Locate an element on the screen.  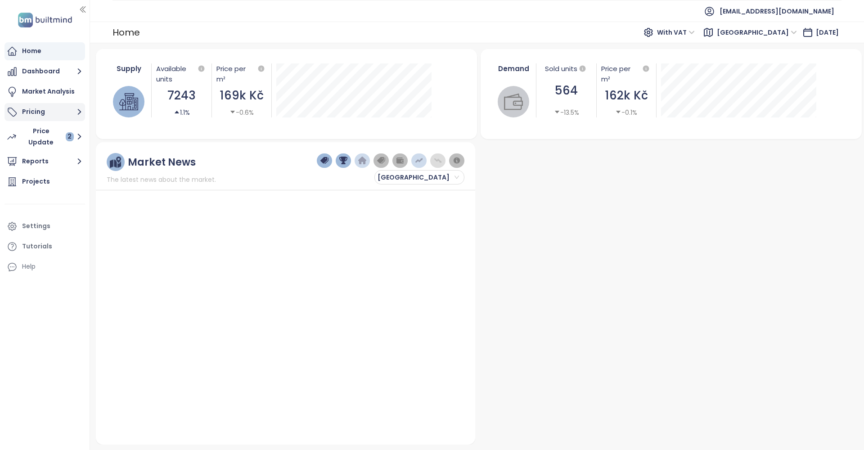
div: -0.6% is located at coordinates (242, 112).